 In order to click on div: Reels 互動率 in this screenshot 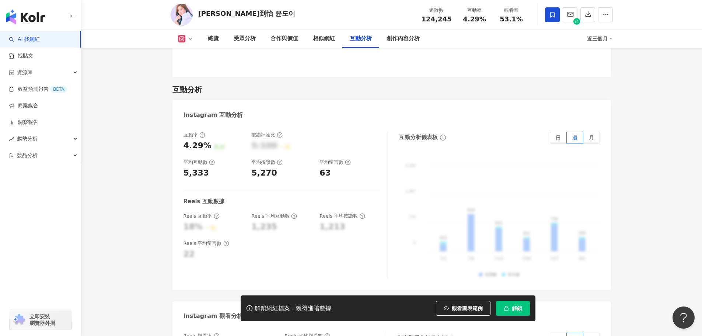, I will do `click(202, 216)`.